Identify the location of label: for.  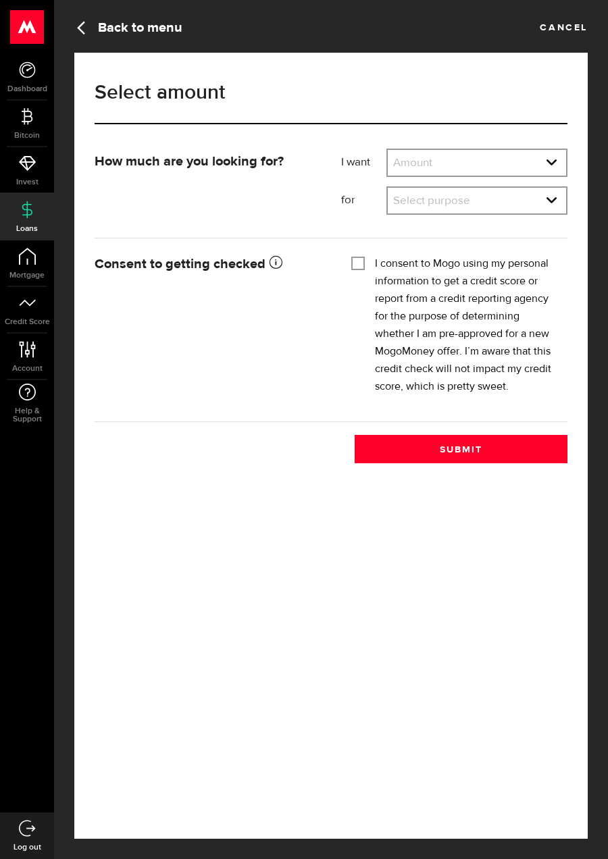
(363, 201).